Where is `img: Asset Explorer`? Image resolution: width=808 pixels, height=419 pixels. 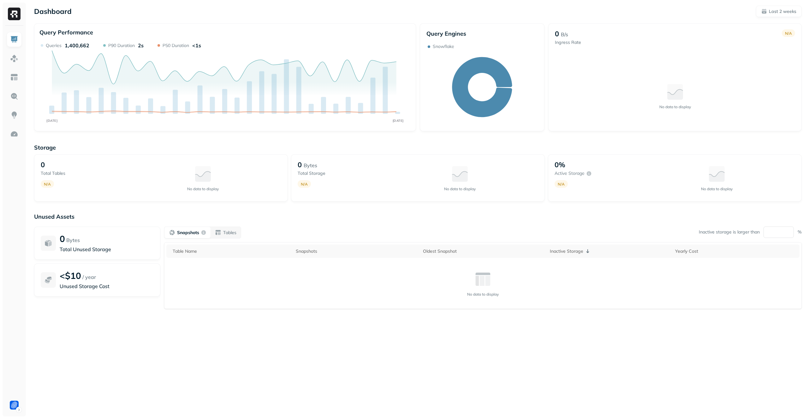 img: Asset Explorer is located at coordinates (14, 77).